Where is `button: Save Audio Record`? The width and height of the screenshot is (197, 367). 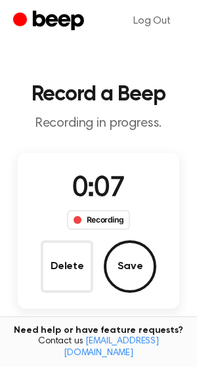
button: Save Audio Record is located at coordinates (130, 267).